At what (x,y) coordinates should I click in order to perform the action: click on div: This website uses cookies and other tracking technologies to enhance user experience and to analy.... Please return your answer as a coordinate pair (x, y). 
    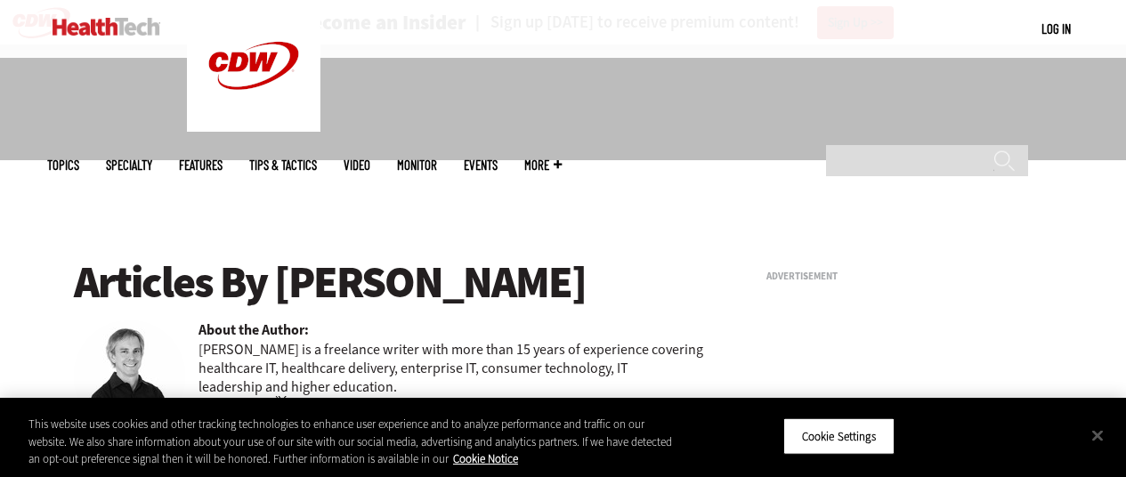
    Looking at the image, I should click on (352, 442).